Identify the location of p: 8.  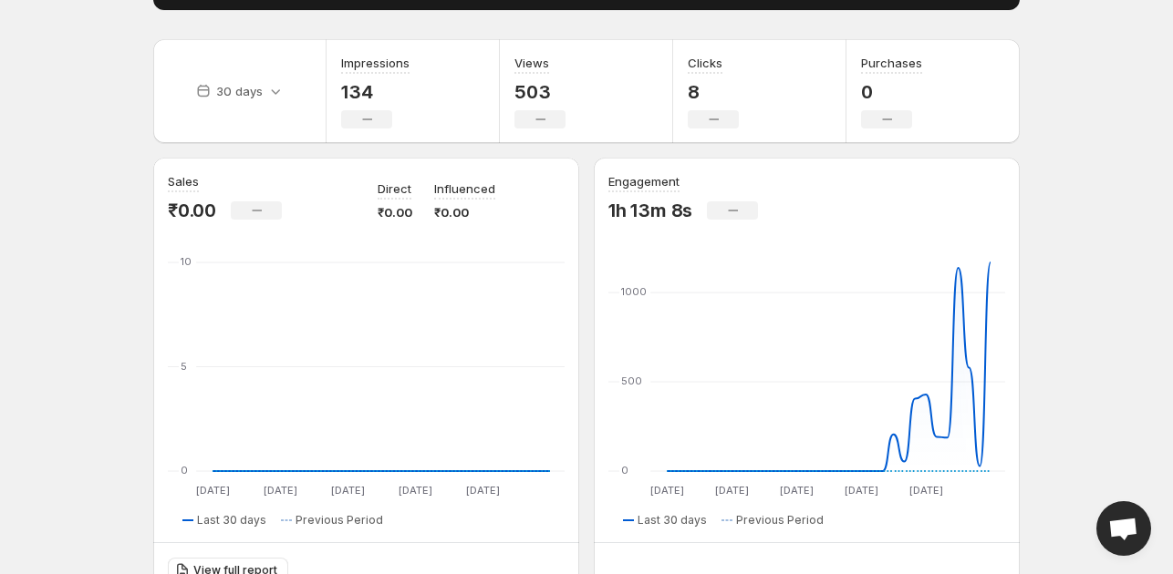
(713, 92).